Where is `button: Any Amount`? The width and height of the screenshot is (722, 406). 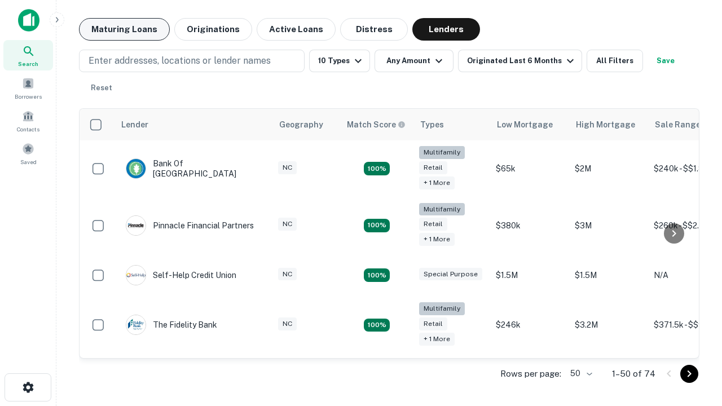
button: Any Amount is located at coordinates (414, 61).